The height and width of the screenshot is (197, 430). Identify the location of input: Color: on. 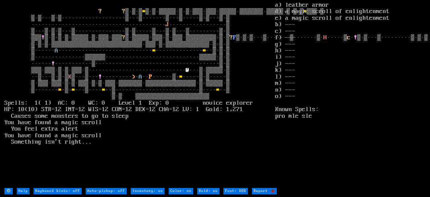
(181, 191).